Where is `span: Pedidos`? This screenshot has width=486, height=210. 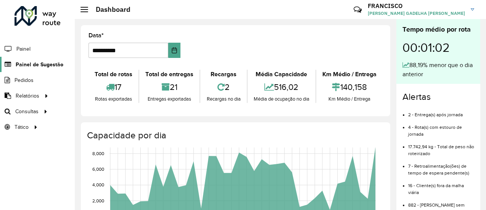 span: Pedidos is located at coordinates (24, 80).